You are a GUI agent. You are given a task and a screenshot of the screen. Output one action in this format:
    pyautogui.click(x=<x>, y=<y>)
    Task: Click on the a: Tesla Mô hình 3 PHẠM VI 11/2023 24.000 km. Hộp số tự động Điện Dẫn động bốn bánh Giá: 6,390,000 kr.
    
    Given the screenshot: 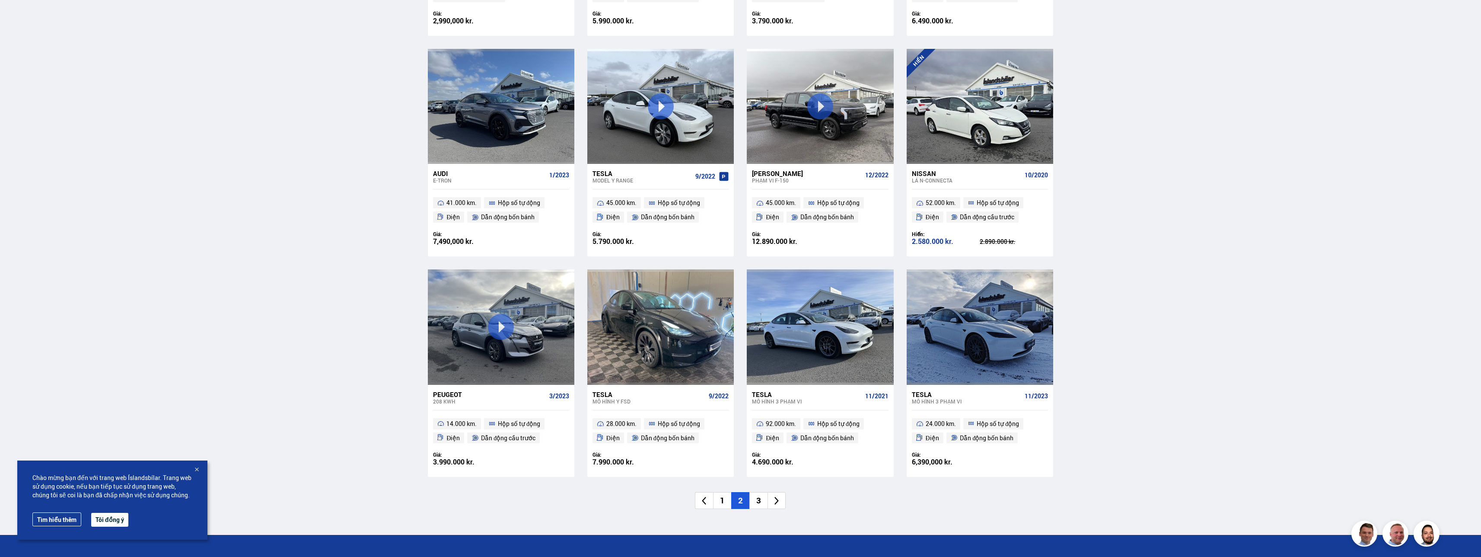 What is the action you would take?
    pyautogui.click(x=980, y=431)
    